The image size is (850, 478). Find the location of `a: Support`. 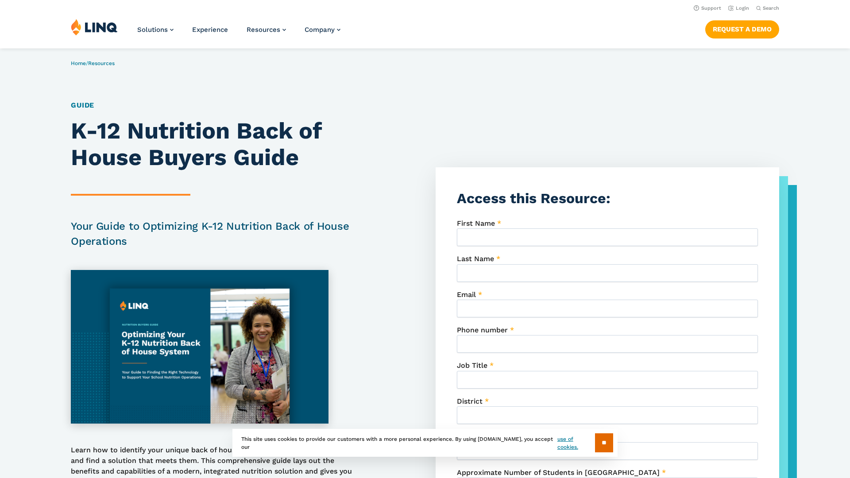

a: Support is located at coordinates (707, 8).